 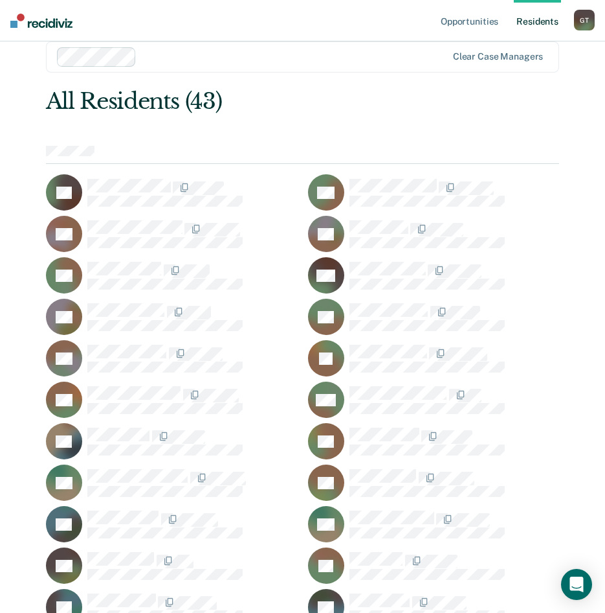 I want to click on div: Clear case managers, so click(x=498, y=56).